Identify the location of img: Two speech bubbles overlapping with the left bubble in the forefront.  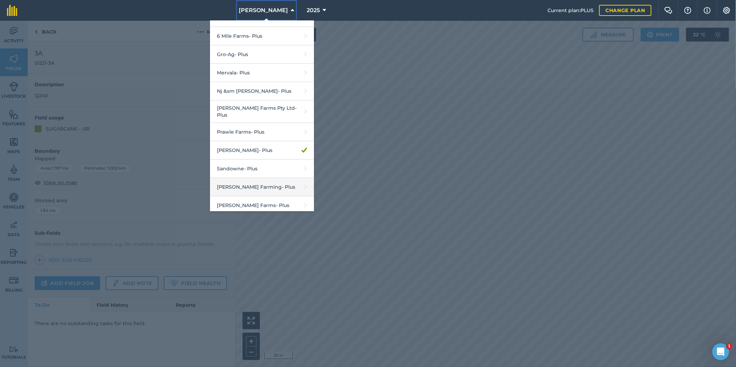
(668, 10).